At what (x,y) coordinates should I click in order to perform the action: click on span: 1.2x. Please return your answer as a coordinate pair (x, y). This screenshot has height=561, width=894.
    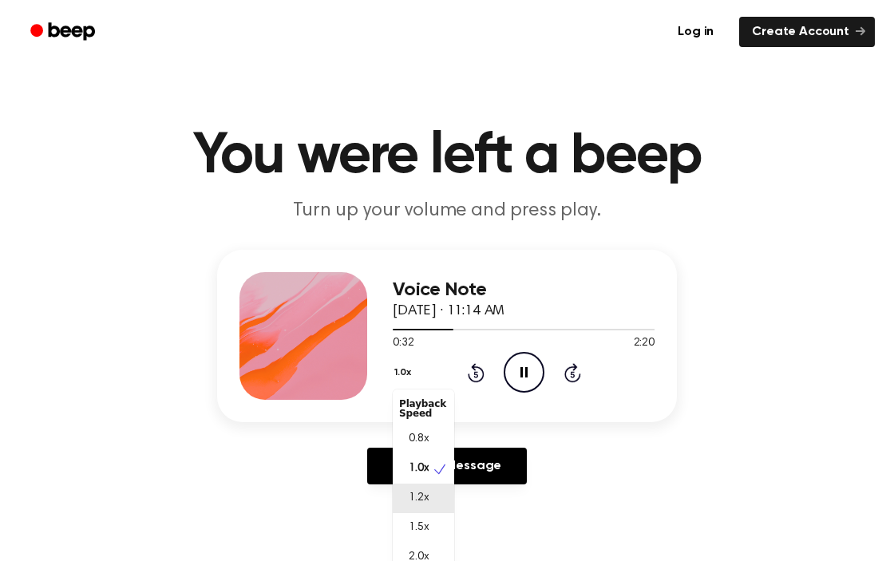
    Looking at the image, I should click on (418, 498).